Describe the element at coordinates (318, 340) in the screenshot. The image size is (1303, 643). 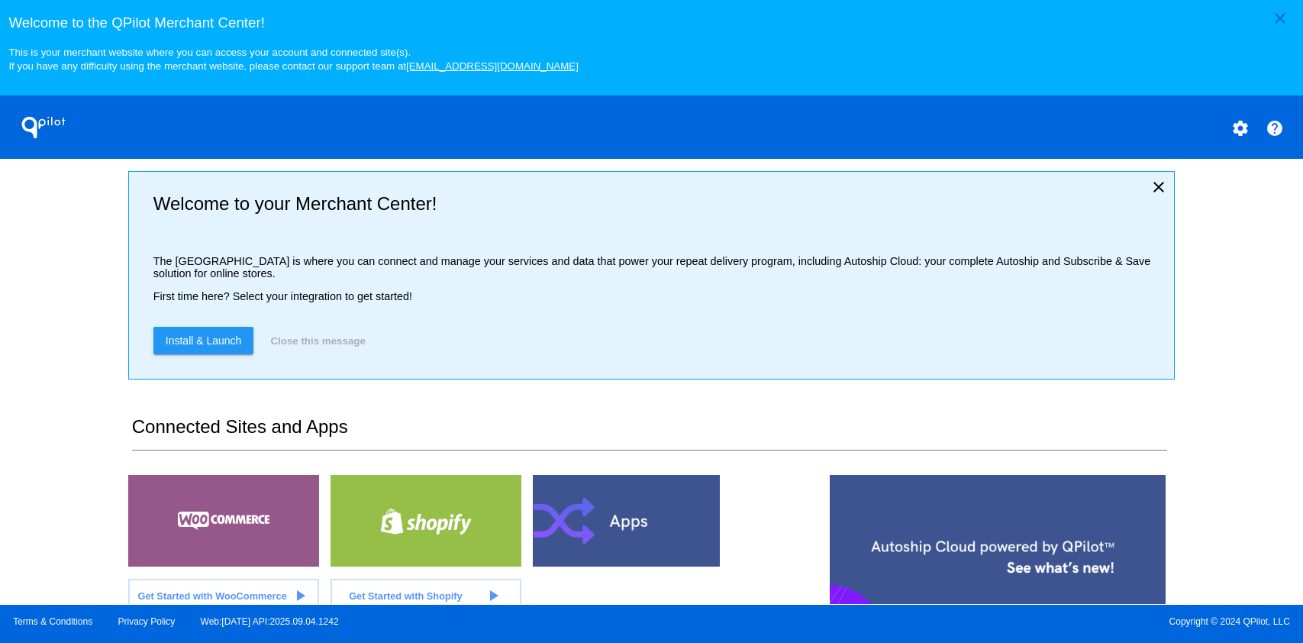
I see `button: Close this message` at that location.